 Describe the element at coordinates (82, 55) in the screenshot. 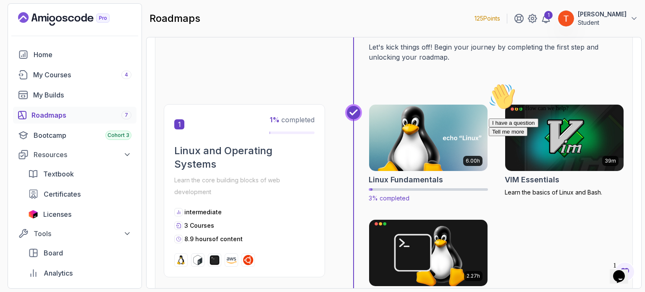

I see `div: Home` at that location.